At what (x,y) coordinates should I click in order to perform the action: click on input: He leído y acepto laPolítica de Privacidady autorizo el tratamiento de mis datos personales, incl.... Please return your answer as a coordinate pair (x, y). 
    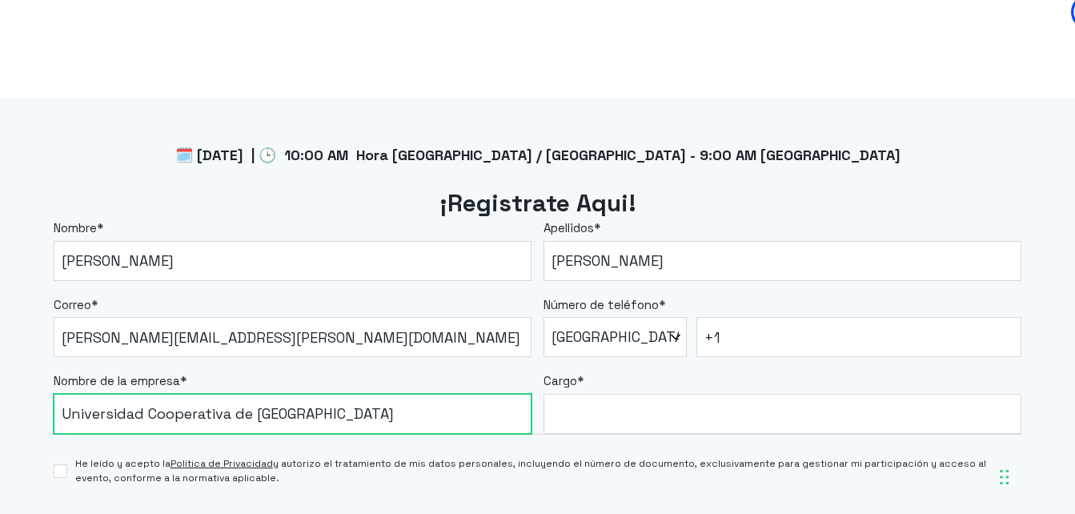
    Looking at the image, I should click on (60, 471).